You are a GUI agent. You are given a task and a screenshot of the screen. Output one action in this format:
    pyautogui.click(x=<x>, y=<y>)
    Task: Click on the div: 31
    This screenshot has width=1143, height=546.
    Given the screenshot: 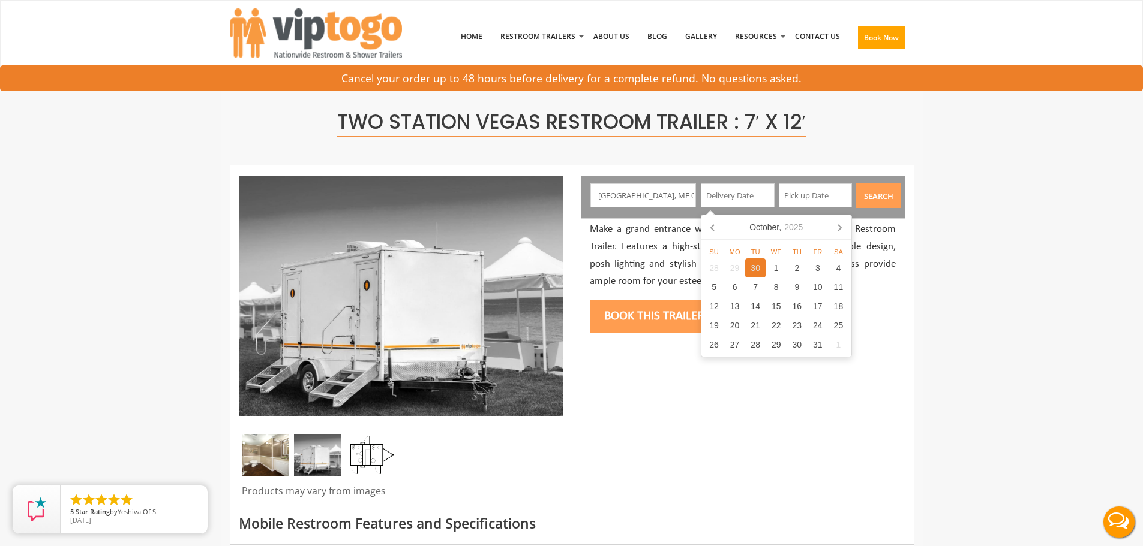 What is the action you would take?
    pyautogui.click(x=817, y=345)
    